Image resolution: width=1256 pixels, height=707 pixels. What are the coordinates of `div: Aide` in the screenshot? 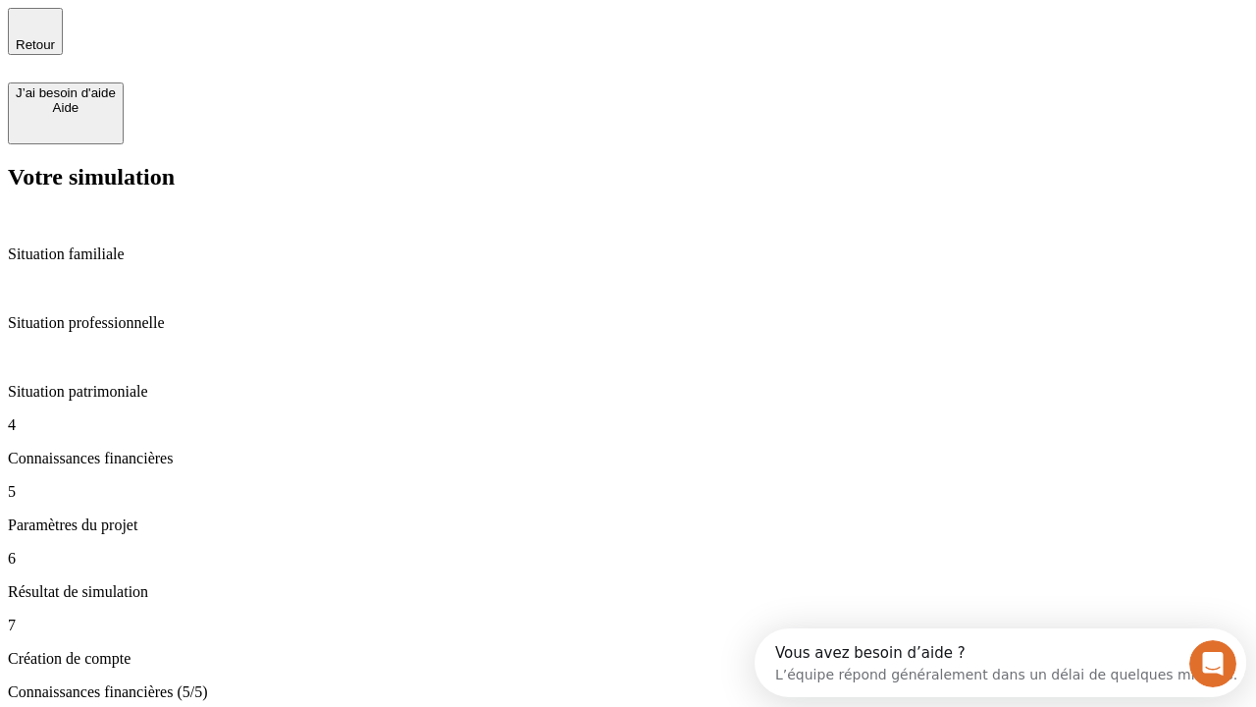 It's located at (66, 107).